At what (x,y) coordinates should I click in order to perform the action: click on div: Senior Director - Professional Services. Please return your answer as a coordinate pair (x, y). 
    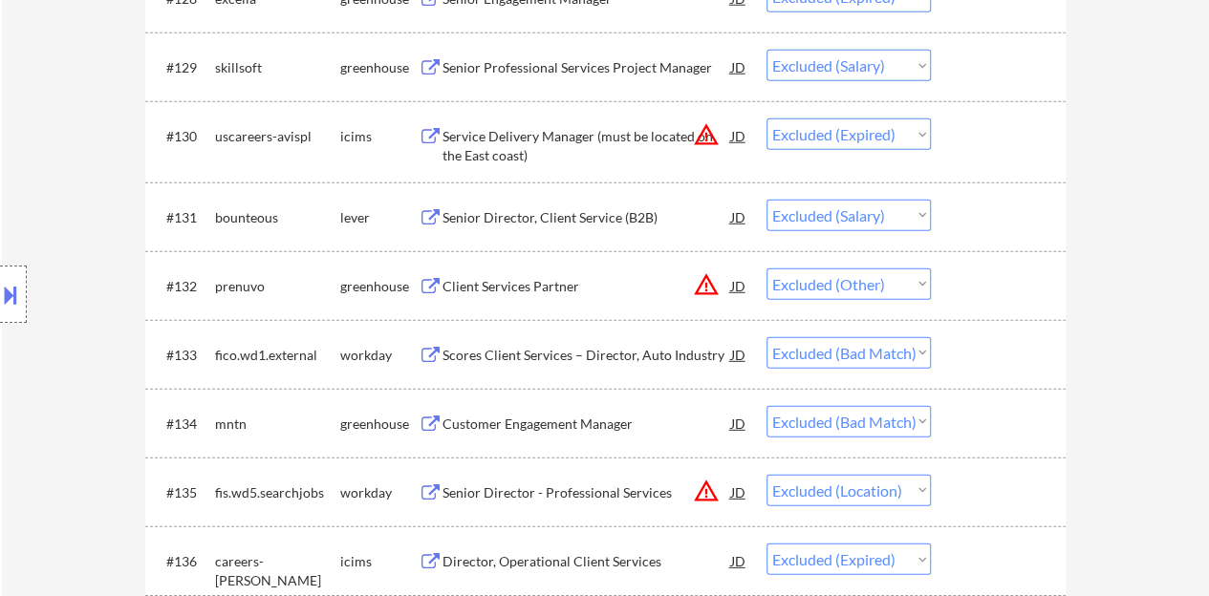
    Looking at the image, I should click on (587, 493).